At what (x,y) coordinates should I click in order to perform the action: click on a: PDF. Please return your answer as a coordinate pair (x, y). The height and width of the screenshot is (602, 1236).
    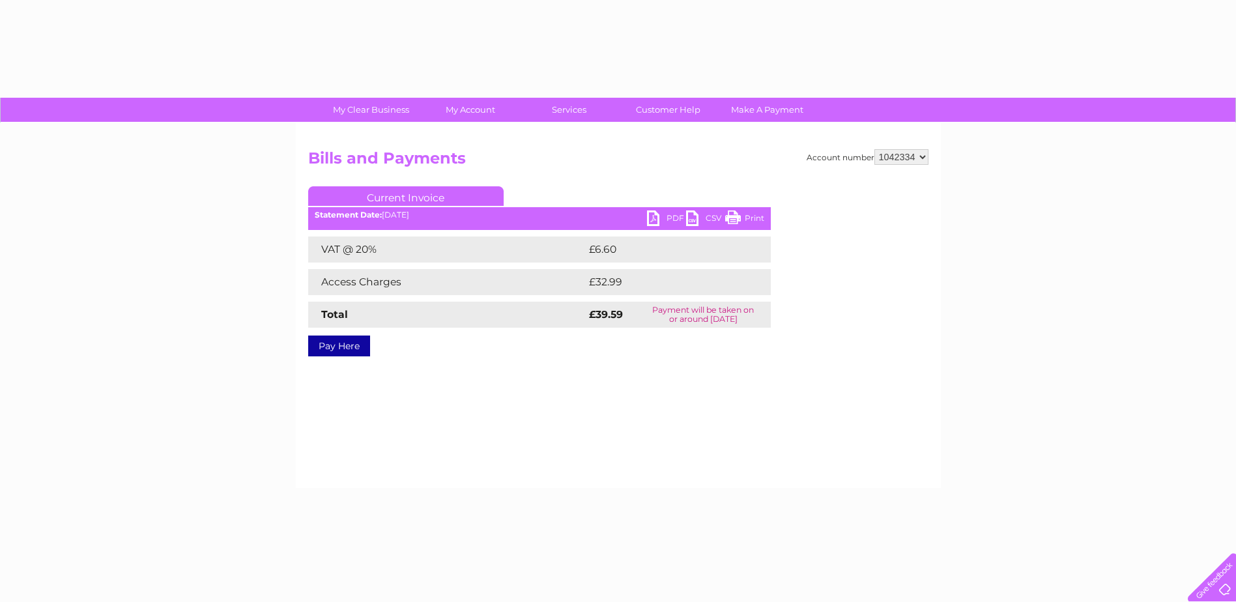
    Looking at the image, I should click on (667, 220).